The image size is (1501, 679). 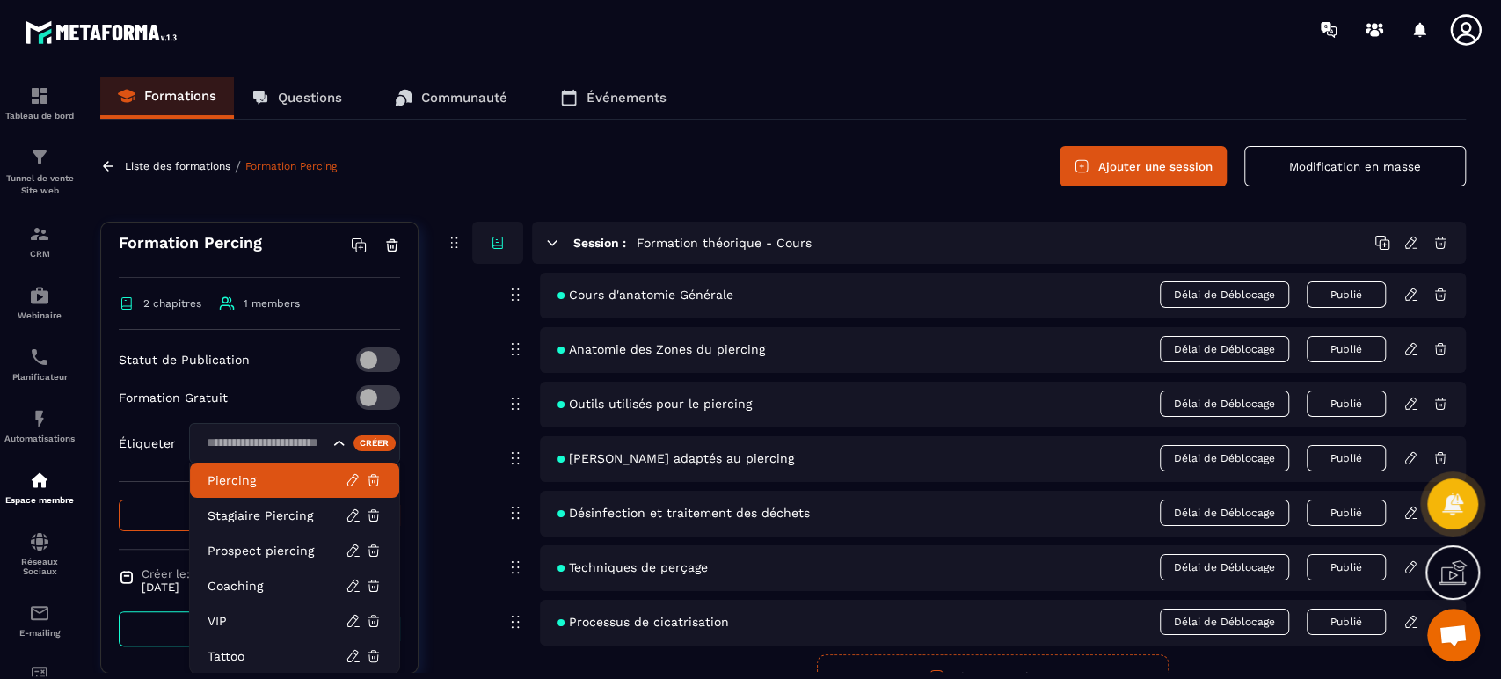 I want to click on p: Réseaux Sociaux, so click(x=40, y=566).